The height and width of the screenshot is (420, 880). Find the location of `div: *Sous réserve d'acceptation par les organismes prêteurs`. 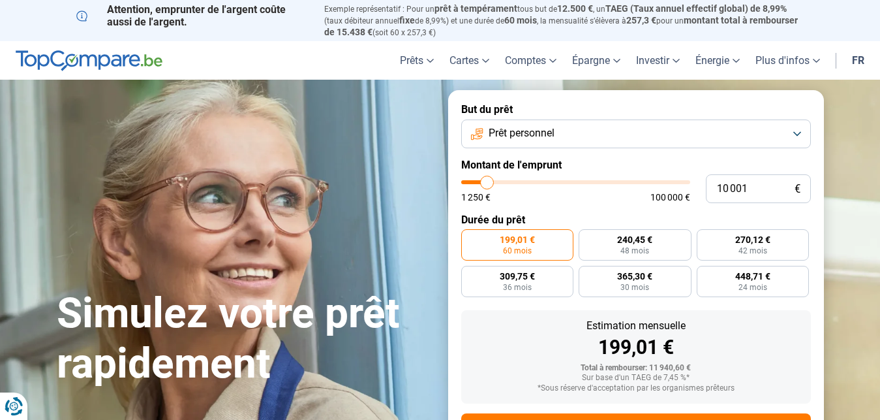

div: *Sous réserve d'acceptation par les organismes prêteurs is located at coordinates (636, 388).